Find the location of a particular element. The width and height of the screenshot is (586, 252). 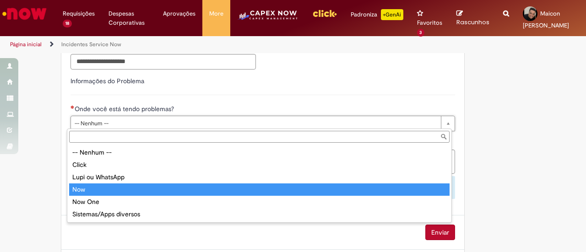

div: Lupi ou WhatsApp is located at coordinates (259, 177).